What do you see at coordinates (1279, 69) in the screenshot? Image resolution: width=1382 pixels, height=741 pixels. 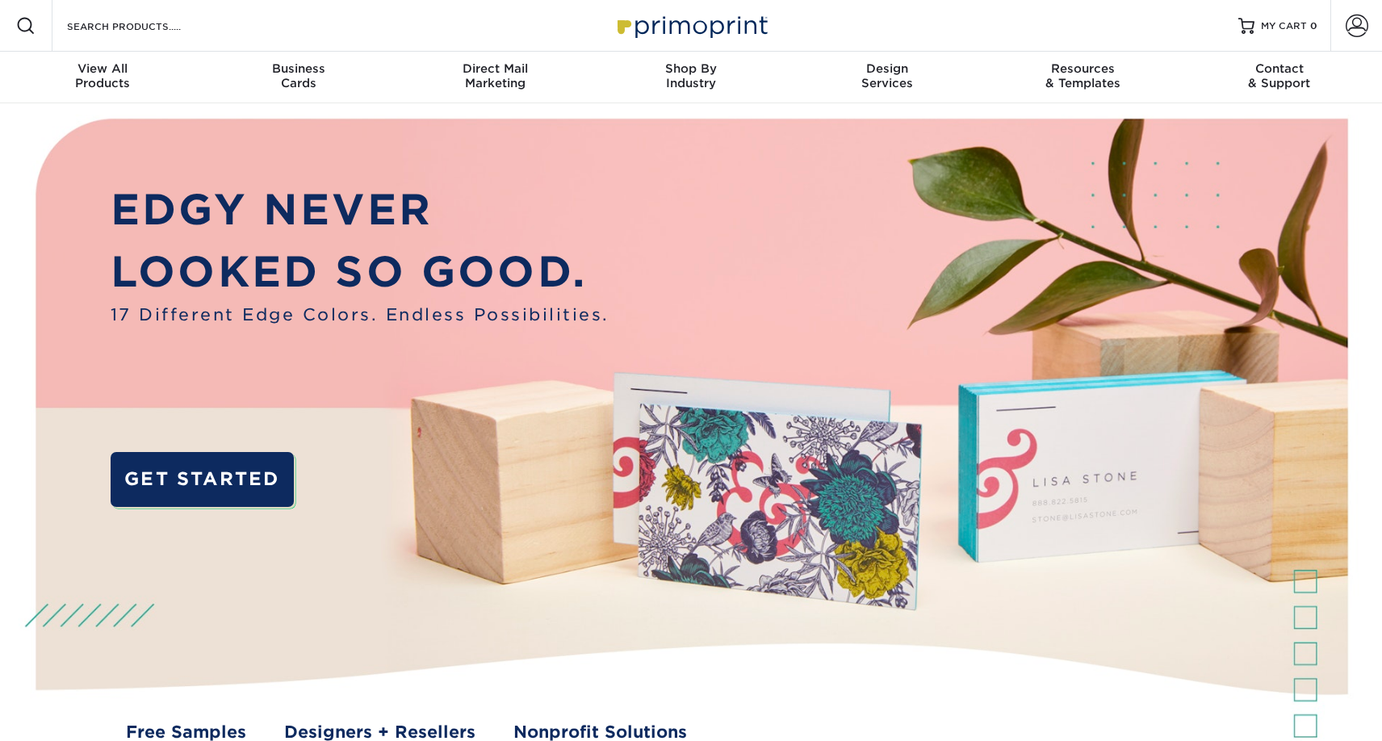 I see `span: Contact` at bounding box center [1279, 69].